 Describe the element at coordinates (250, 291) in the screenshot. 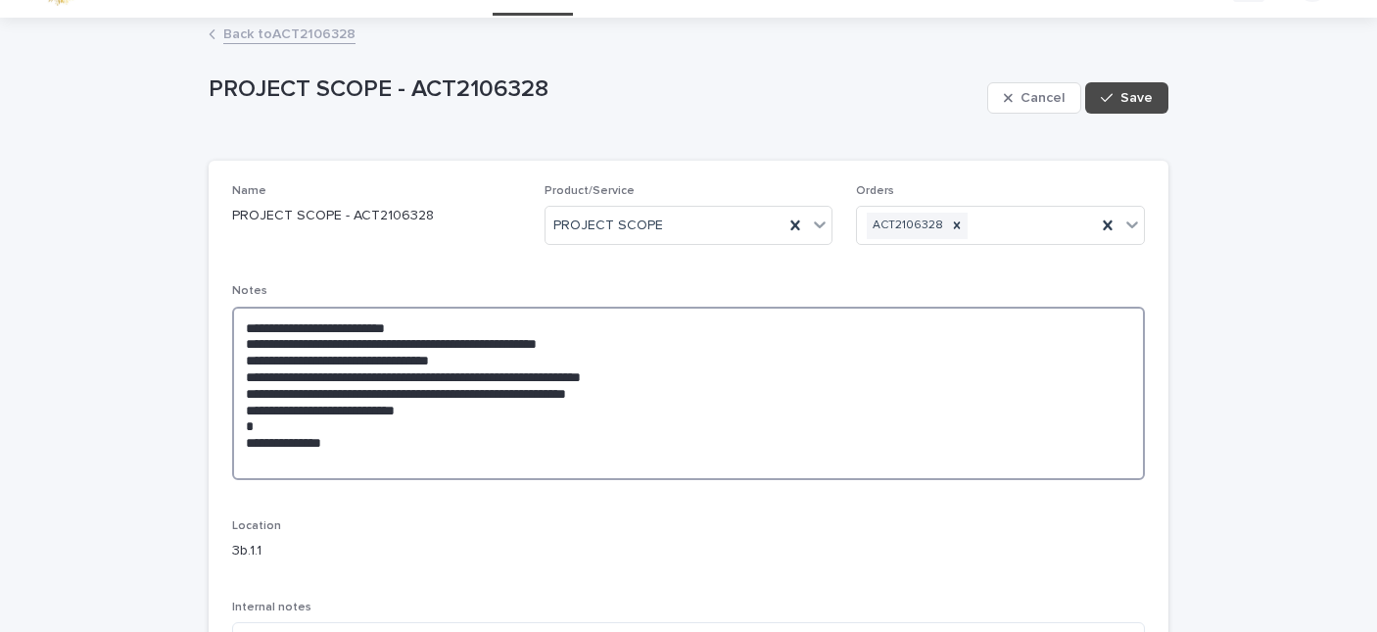

I see `span: Notes` at that location.